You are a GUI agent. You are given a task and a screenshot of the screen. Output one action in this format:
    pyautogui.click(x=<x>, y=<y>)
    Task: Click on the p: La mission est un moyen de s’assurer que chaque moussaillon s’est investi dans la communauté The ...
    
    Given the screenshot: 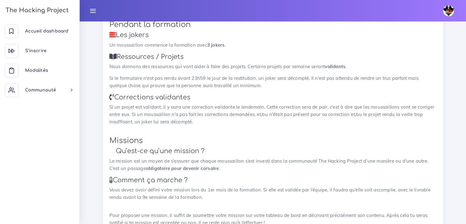 What is the action you would take?
    pyautogui.click(x=273, y=165)
    